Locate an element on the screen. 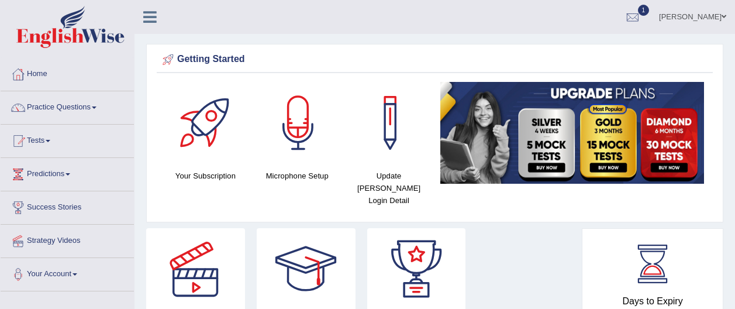 The image size is (735, 309). h4: Days to Expiry is located at coordinates (652, 301).